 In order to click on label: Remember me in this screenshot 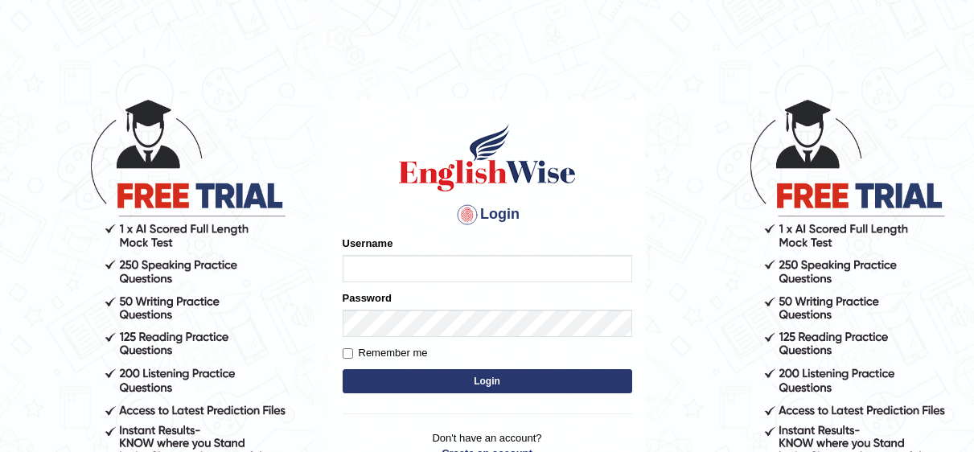, I will do `click(385, 353)`.